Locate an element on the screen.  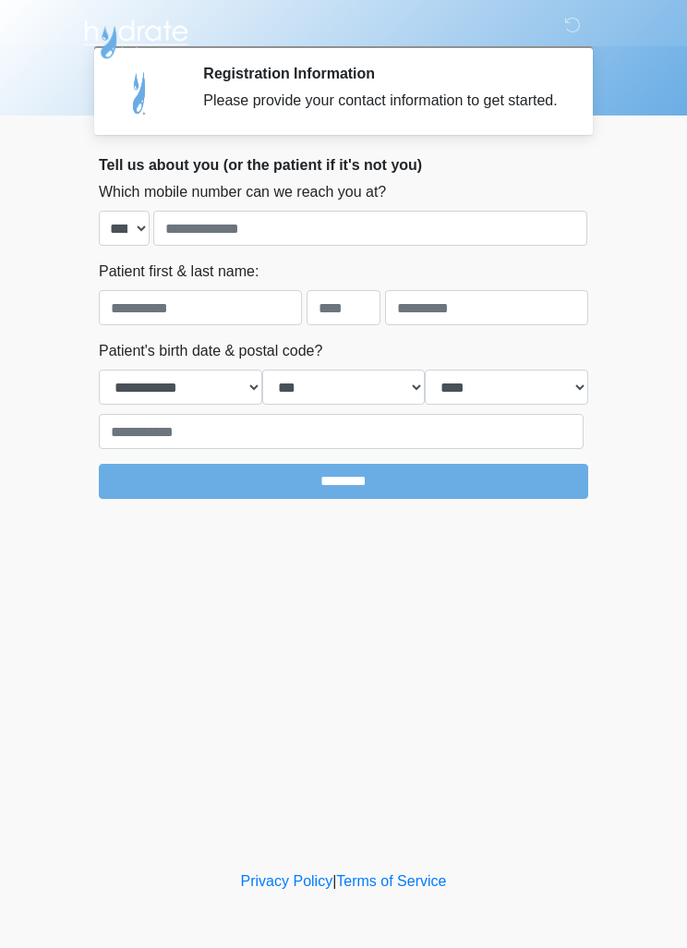
a: Terms of Service is located at coordinates (391, 881).